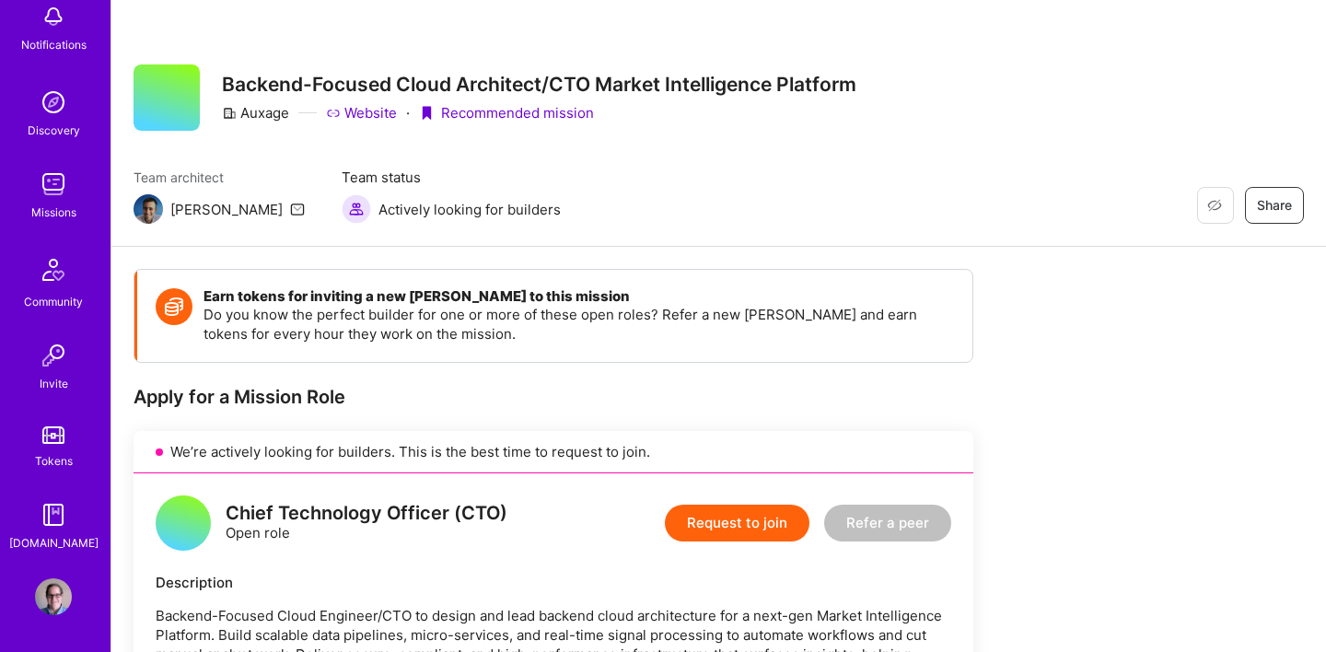 The width and height of the screenshot is (1326, 652). I want to click on i: icon Mail, so click(298, 209).